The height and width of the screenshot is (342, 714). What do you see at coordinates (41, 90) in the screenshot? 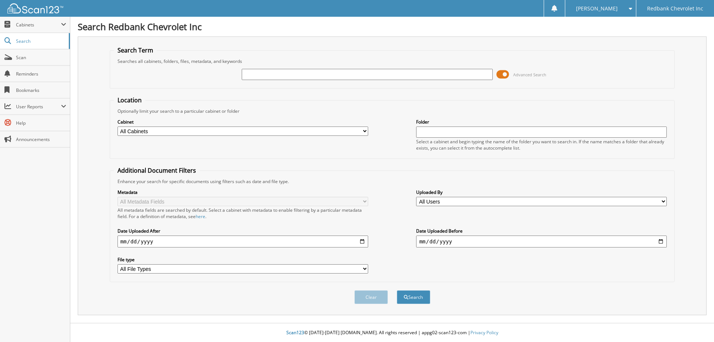
I see `span: Bookmarks` at bounding box center [41, 90].